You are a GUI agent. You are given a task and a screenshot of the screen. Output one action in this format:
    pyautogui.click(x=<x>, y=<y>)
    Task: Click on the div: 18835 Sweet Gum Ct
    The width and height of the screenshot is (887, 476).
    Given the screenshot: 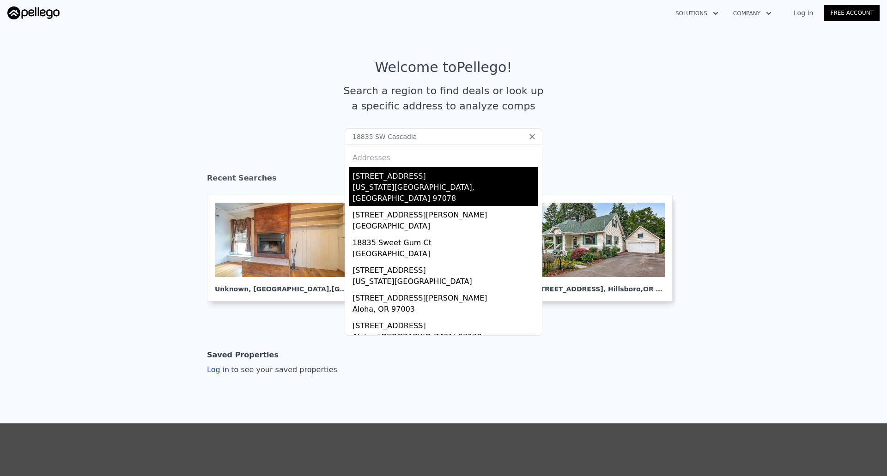 What is the action you would take?
    pyautogui.click(x=445, y=241)
    